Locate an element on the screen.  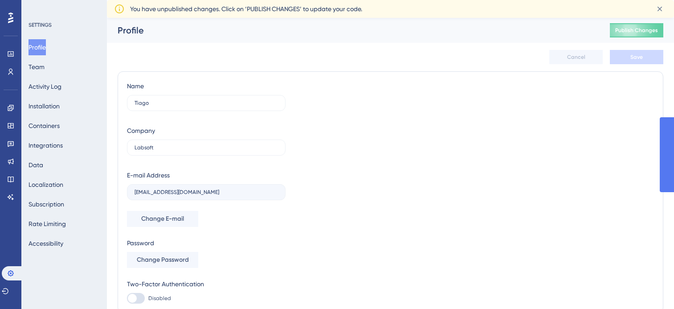
span: Cancel is located at coordinates (576, 57).